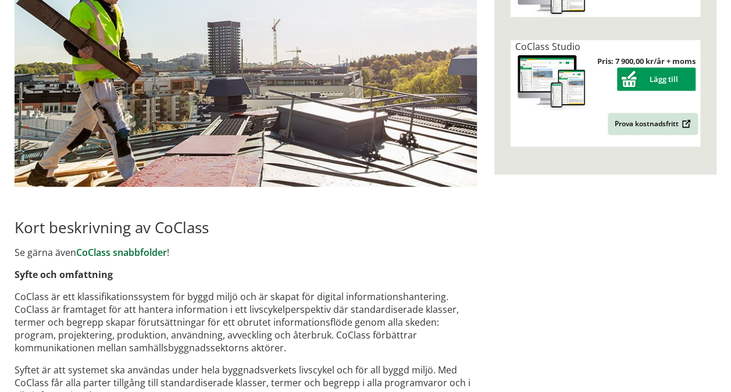 The width and height of the screenshot is (731, 392). I want to click on a: Prova kostnadsfritt, so click(652, 124).